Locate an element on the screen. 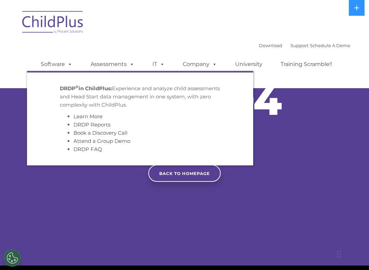  a: Schedule A Demo is located at coordinates (330, 45).